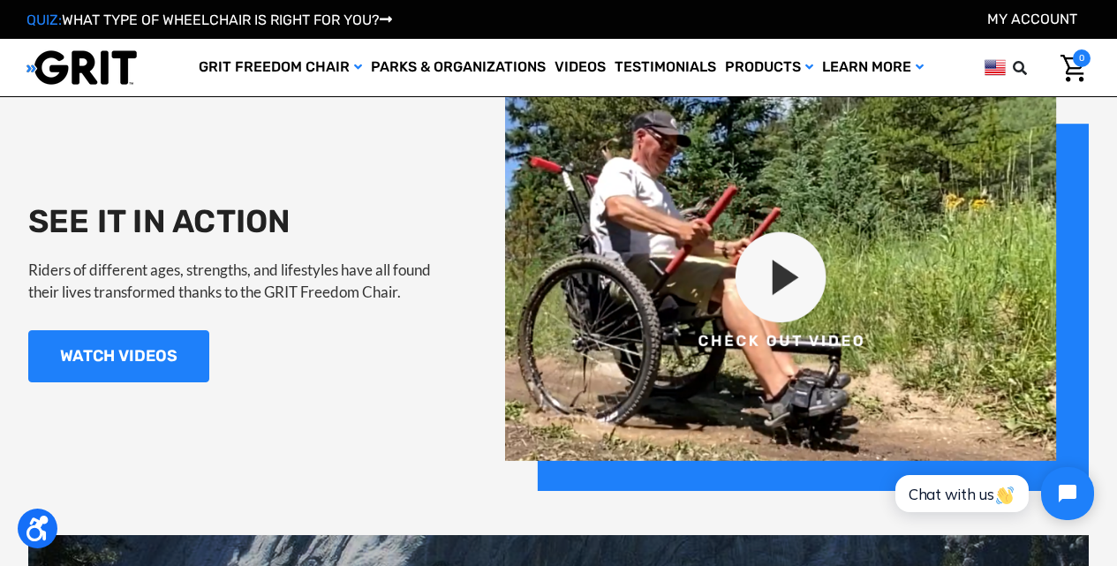 This screenshot has height=566, width=1117. I want to click on a: QUIZ:WHAT TYPE OF WHEELCHAIR IS RIGHT FOR YOU?, so click(209, 19).